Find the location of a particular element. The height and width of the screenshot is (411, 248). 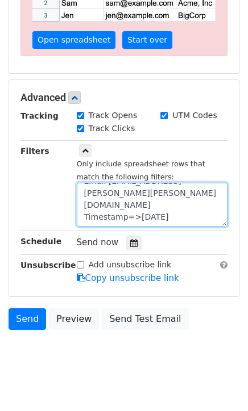

div: Chat Widget is located at coordinates (219, 384).